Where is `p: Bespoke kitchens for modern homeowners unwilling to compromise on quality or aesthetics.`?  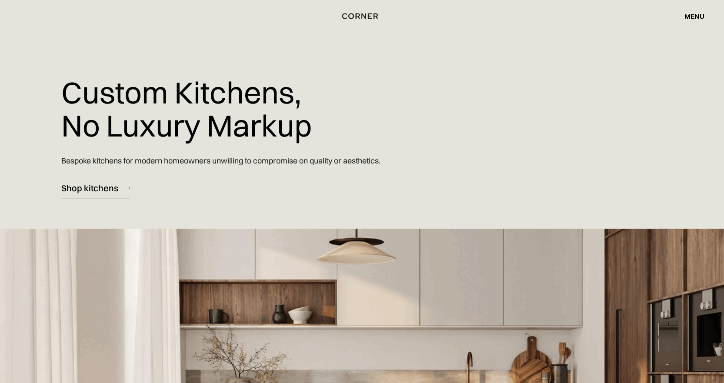 p: Bespoke kitchens for modern homeowners unwilling to compromise on quality or aesthetics. is located at coordinates (221, 160).